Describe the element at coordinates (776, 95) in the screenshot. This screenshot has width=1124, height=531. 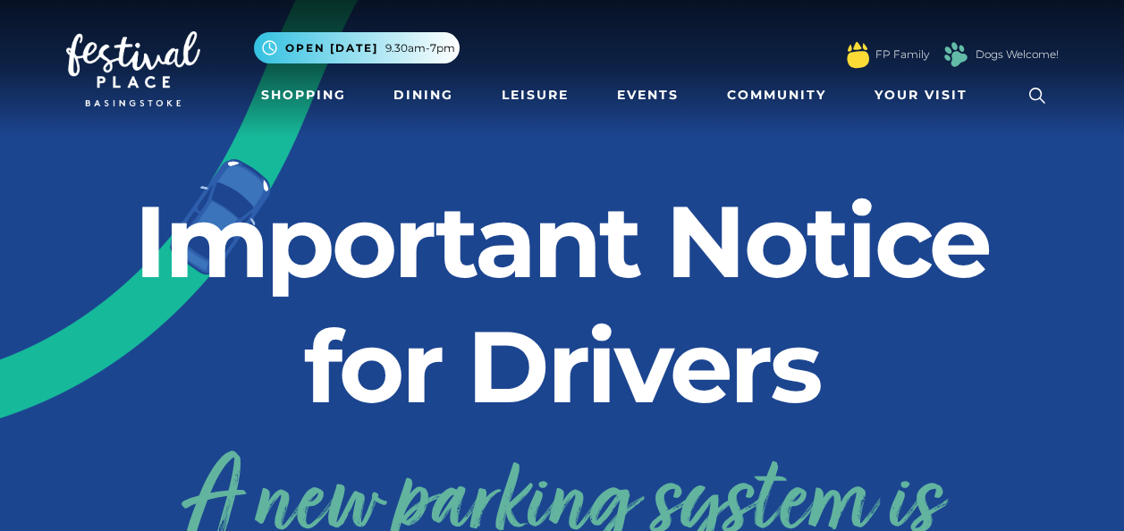
I see `a: Community` at that location.